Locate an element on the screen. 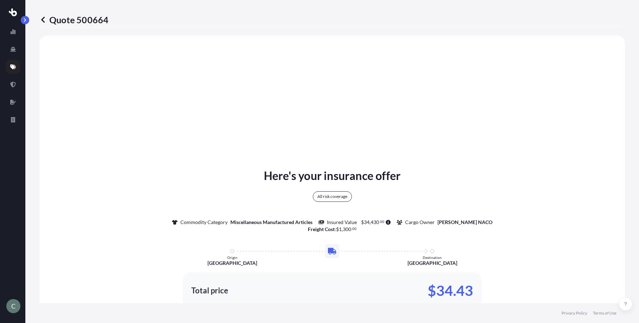 Image resolution: width=639 pixels, height=323 pixels. span: 1 is located at coordinates (340, 229).